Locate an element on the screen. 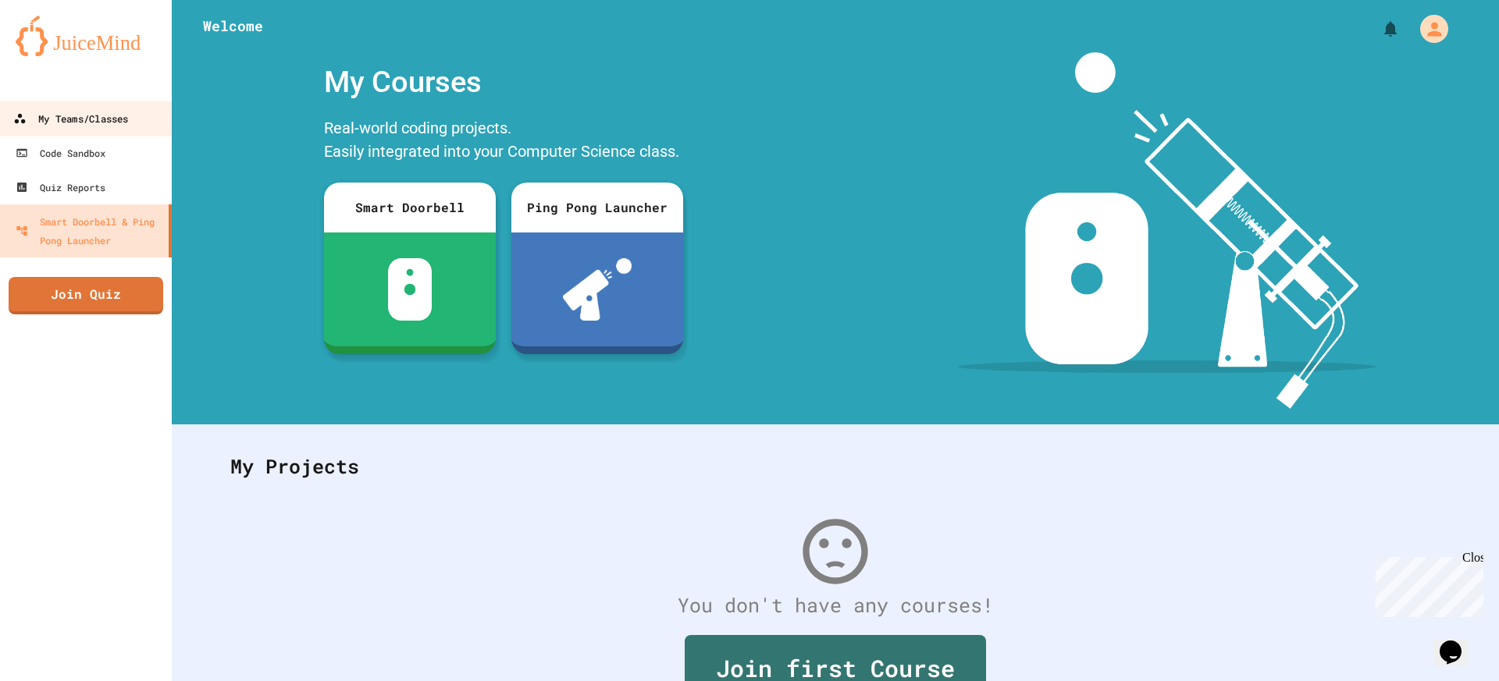 The image size is (1499, 681). div: Code Sandbox is located at coordinates (60, 153).